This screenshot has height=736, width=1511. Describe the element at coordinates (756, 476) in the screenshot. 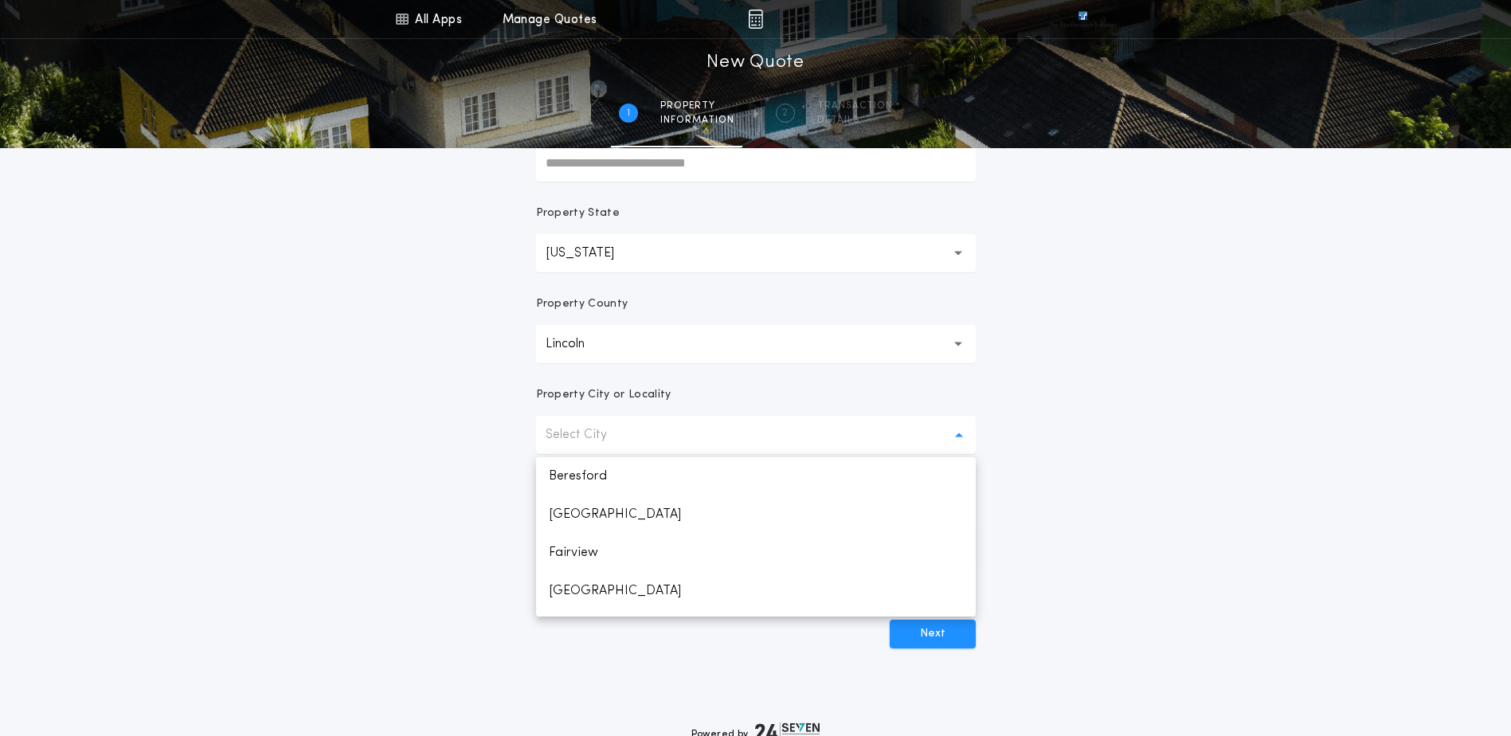

I see `p: Beresford` at that location.